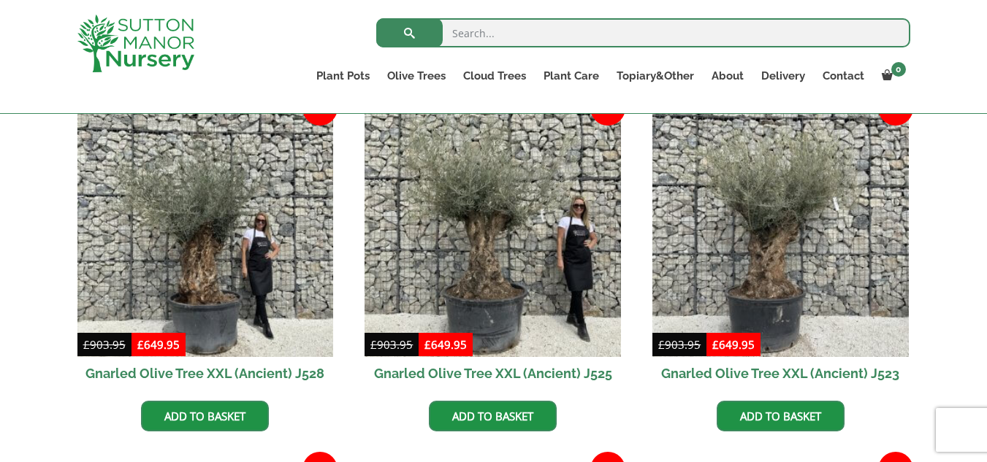 This screenshot has height=462, width=987. What do you see at coordinates (492, 373) in the screenshot?
I see `h2: Gnarled Olive Tree XXL (Ancient) J525` at bounding box center [492, 373].